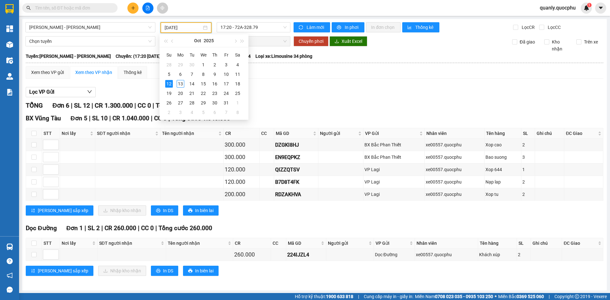 This screenshot has height=300, width=610. What do you see at coordinates (215, 103) in the screenshot?
I see `td: 2025-10-30` at bounding box center [215, 103].